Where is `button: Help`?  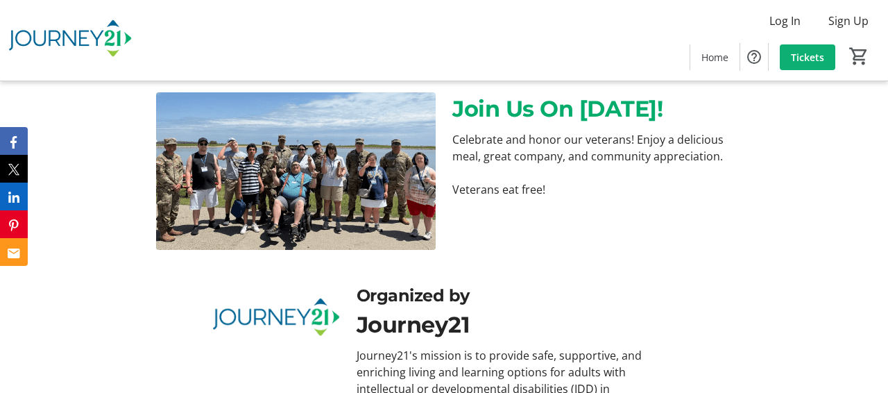
button: Help is located at coordinates (754, 57).